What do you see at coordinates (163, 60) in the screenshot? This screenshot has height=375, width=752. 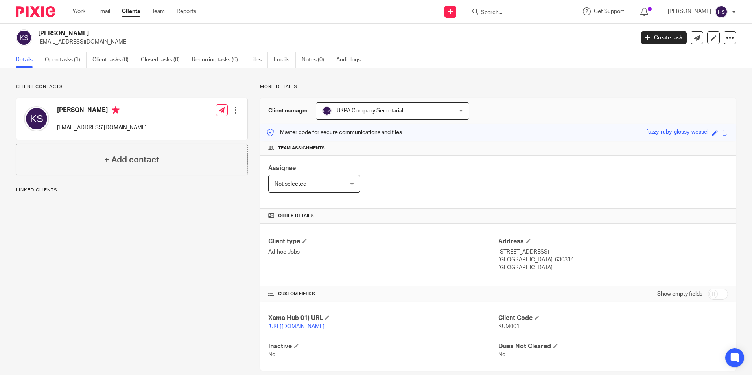 I see `a: Closed tasks (0)` at bounding box center [163, 60].